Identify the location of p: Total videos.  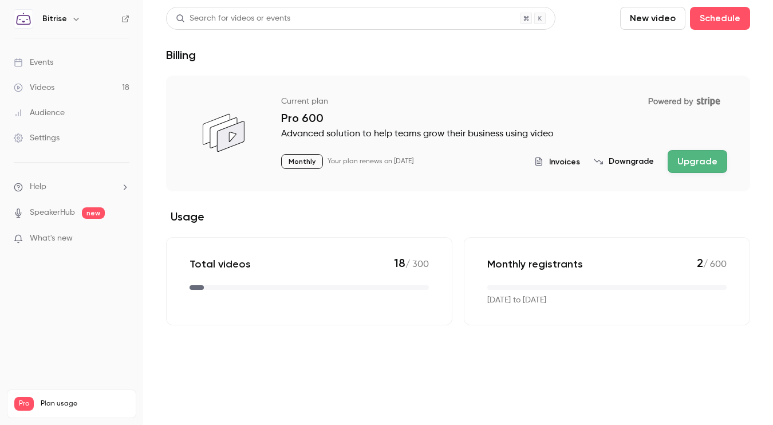
(220, 264).